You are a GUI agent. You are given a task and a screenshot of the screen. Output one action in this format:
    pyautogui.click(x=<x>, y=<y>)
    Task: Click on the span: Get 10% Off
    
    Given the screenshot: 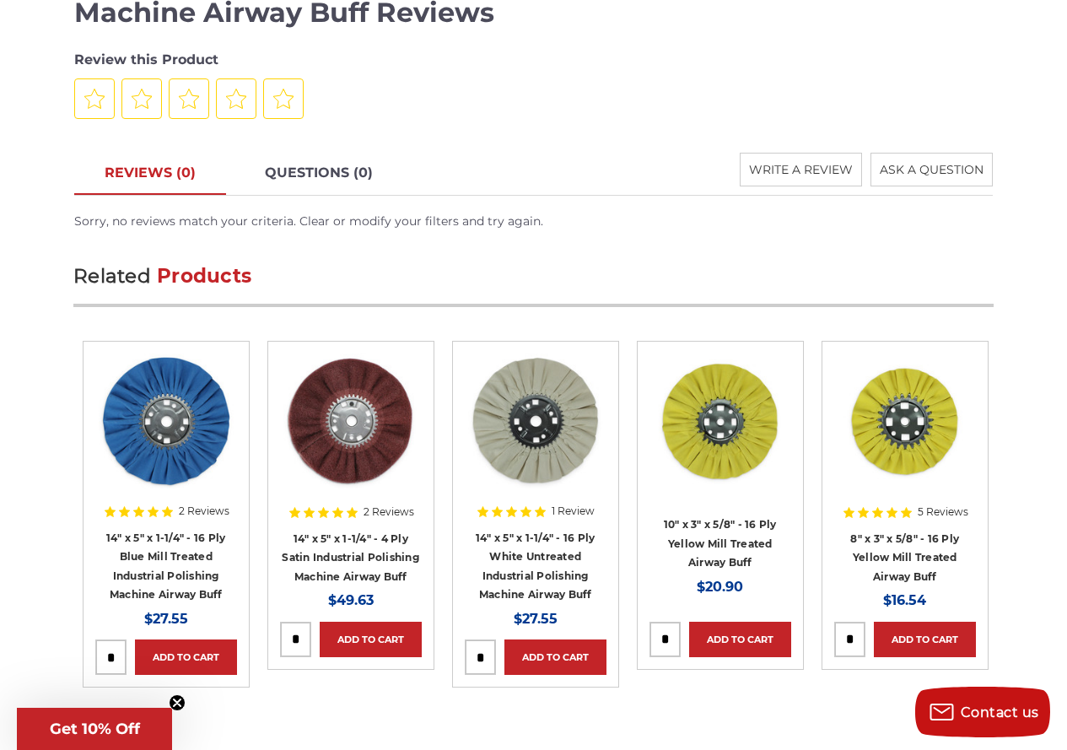 What is the action you would take?
    pyautogui.click(x=94, y=729)
    